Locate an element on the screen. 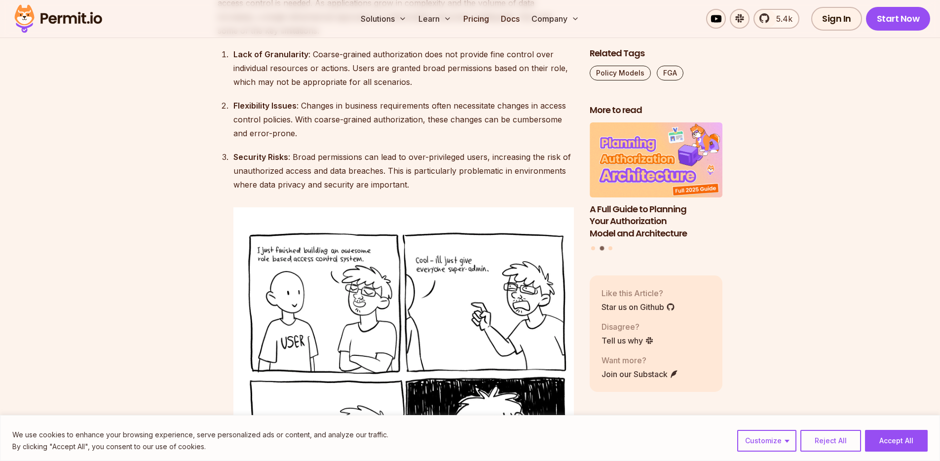 This screenshot has width=940, height=461. p: We use cookies to enhance your browsing experience, serve personalized ads or content, and analyz... is located at coordinates (200, 435).